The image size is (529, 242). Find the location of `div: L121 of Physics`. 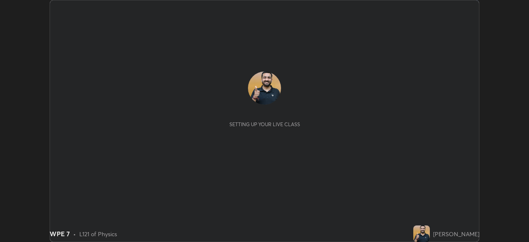

div: L121 of Physics is located at coordinates (98, 234).